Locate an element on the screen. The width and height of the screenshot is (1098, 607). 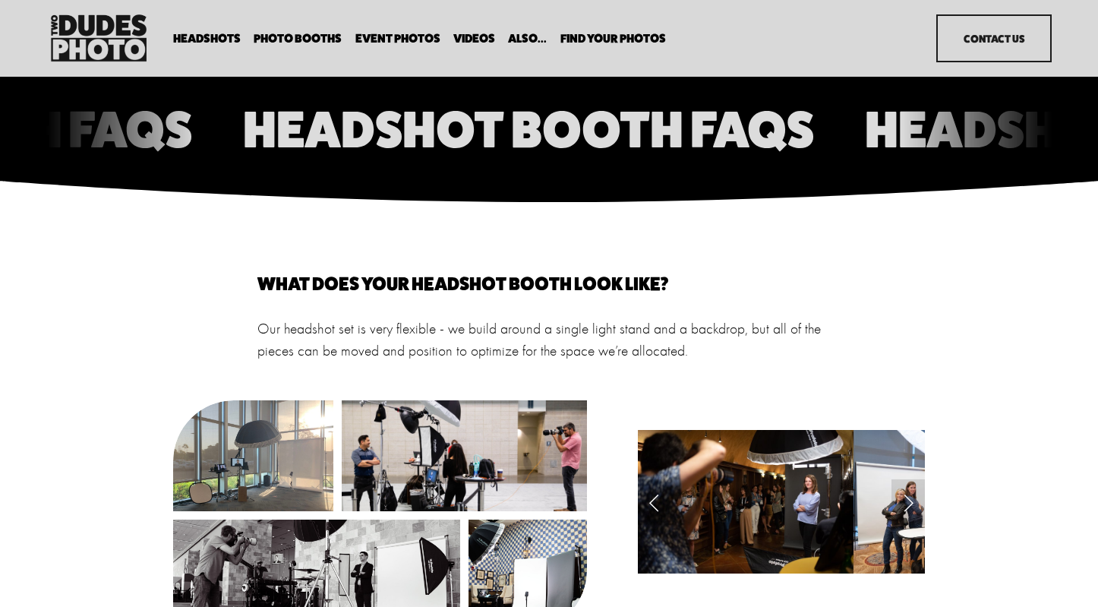
span: Headshots is located at coordinates (207, 39).